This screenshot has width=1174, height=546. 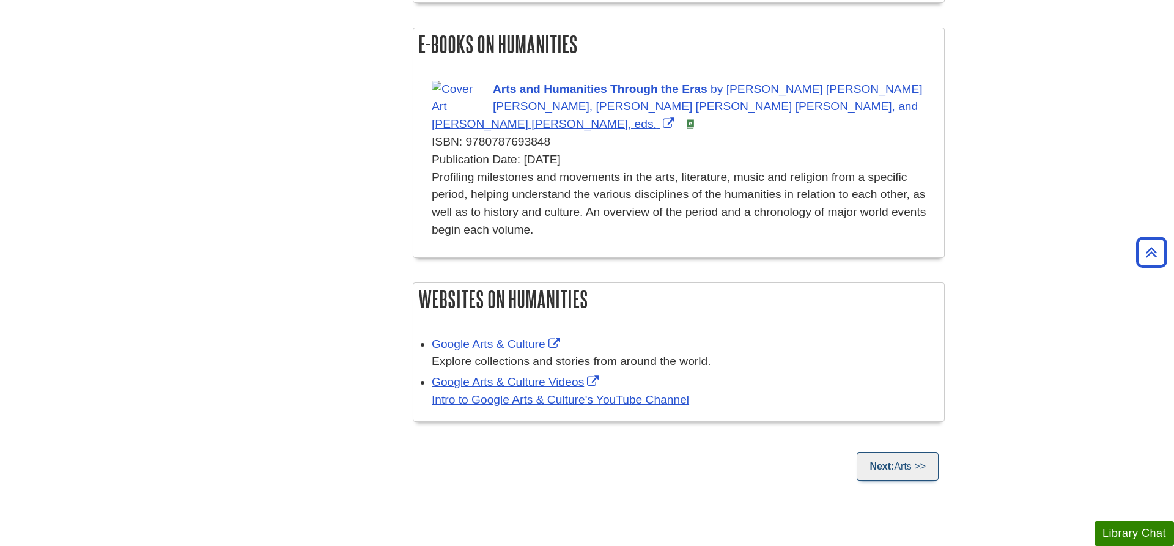 What do you see at coordinates (690, 124) in the screenshot?
I see `img: e-Book` at bounding box center [690, 124].